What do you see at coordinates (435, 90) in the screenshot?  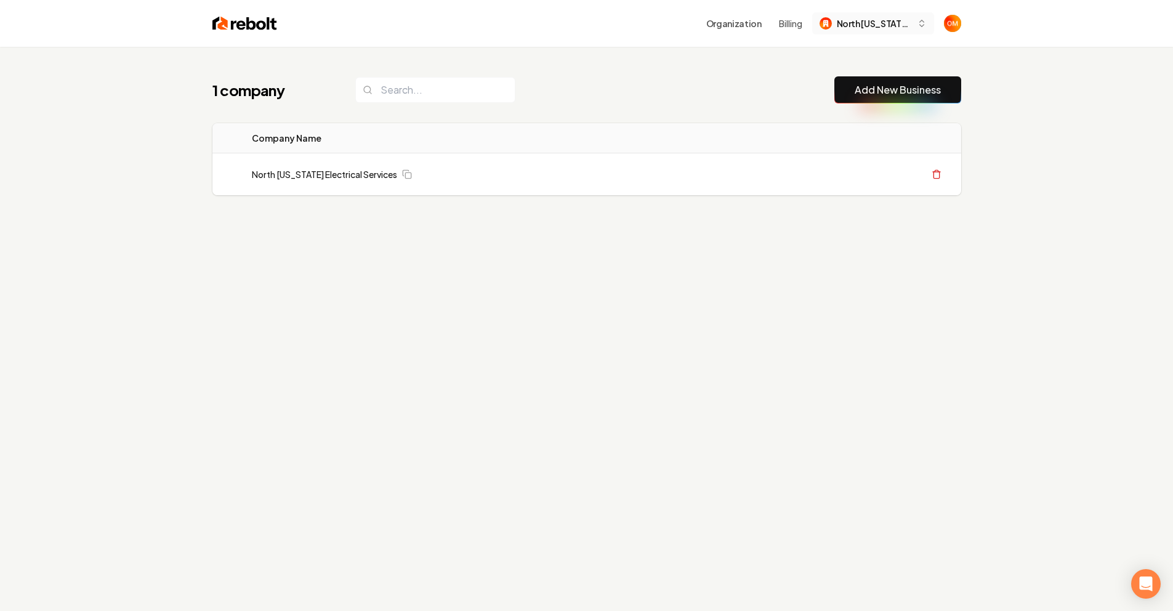 I see `input: Search...` at bounding box center [435, 90].